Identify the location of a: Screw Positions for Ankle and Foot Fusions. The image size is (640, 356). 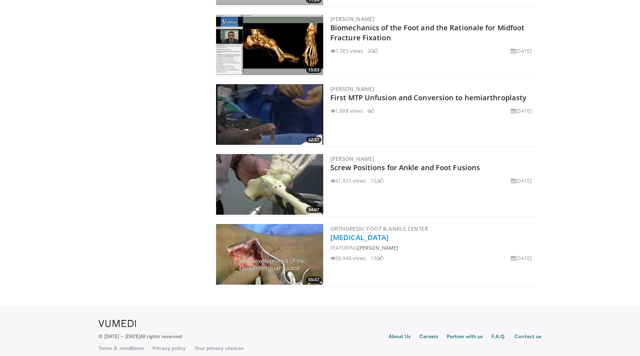
(405, 167).